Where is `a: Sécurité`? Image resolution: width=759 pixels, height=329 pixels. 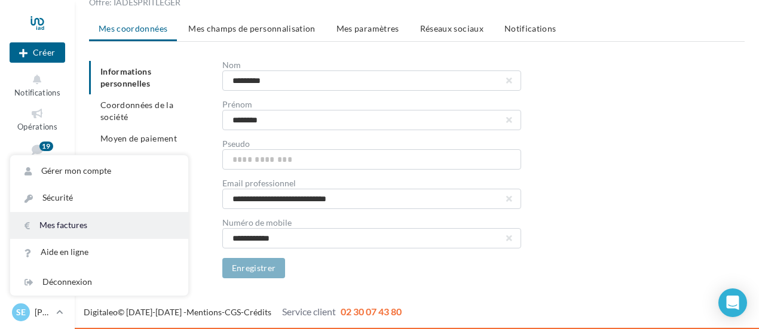
a: Sécurité is located at coordinates (99, 198).